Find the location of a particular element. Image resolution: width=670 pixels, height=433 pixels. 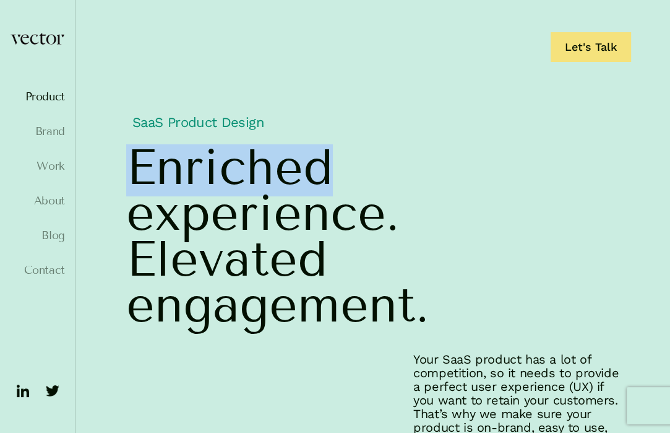

span: Enriched is located at coordinates (230, 167).